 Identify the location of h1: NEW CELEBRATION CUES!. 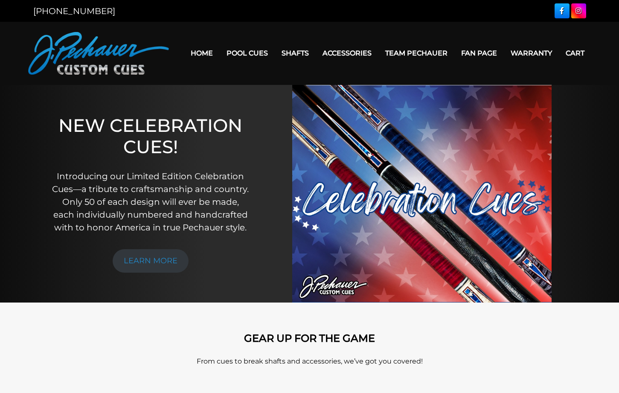
(151, 136).